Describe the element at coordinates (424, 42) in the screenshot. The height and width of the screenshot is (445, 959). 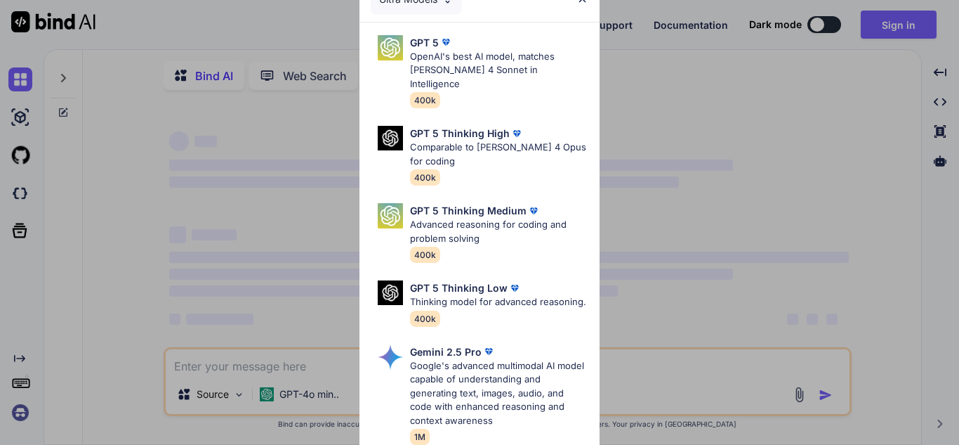
I see `p: GPT 5` at that location.